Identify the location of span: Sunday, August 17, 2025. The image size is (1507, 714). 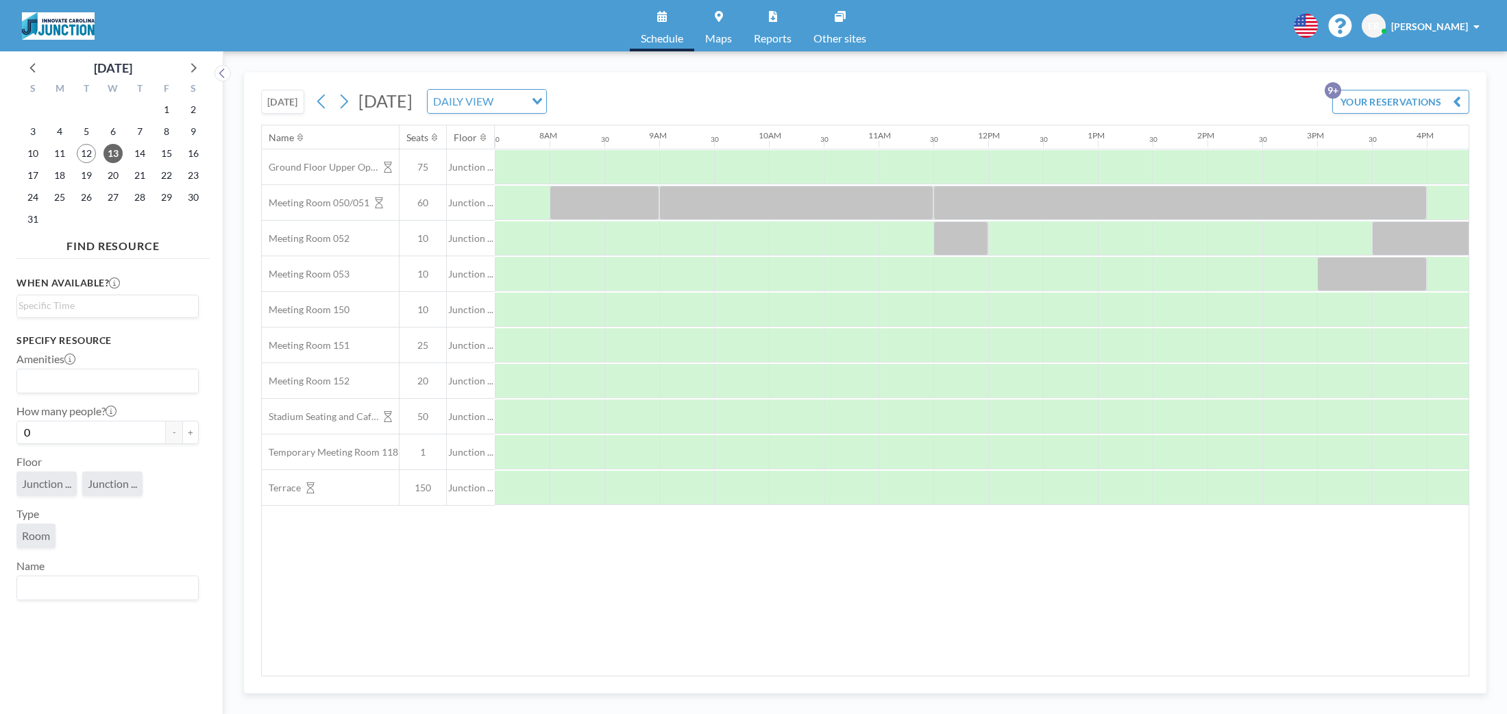
(33, 175).